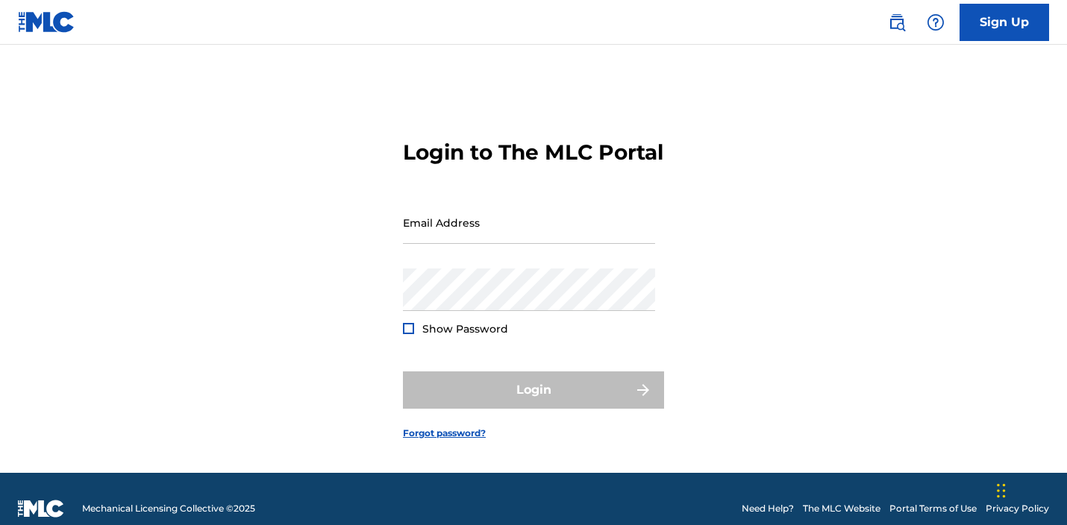 The height and width of the screenshot is (525, 1067). Describe the element at coordinates (465, 329) in the screenshot. I see `span: Show Password` at that location.